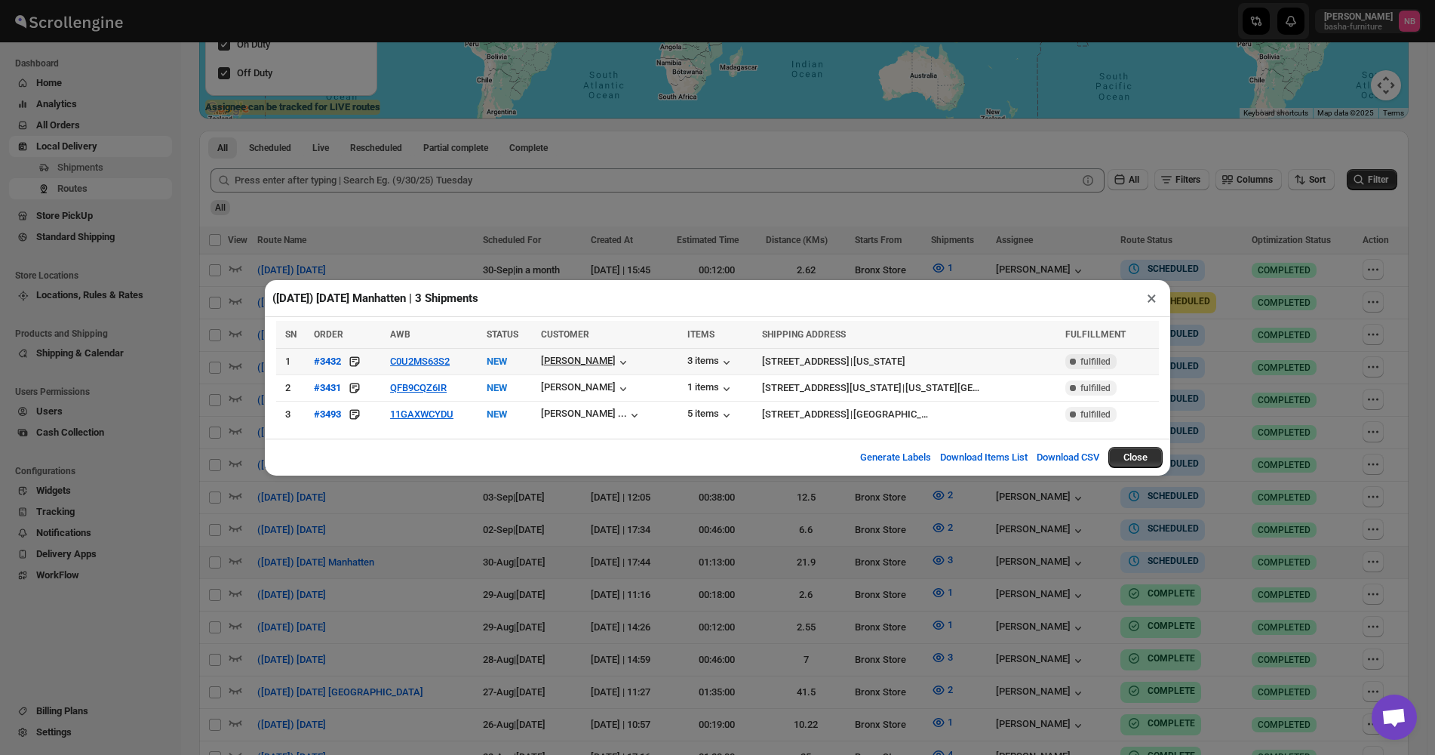  What do you see at coordinates (291, 334) in the screenshot?
I see `span: SN` at bounding box center [291, 334].